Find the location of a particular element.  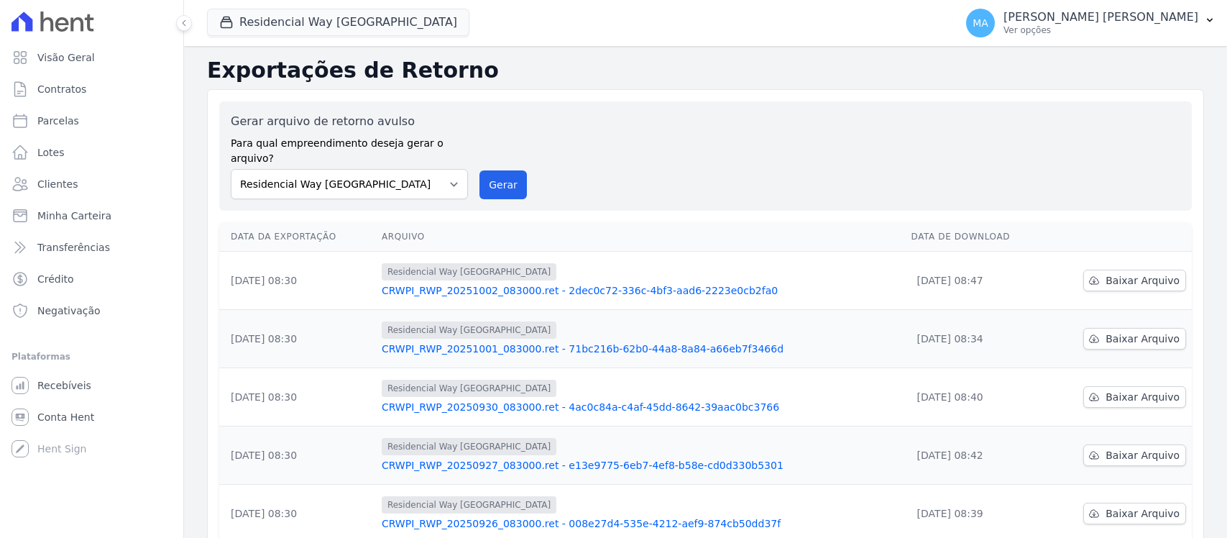

span: Minha Carteira is located at coordinates (74, 216).